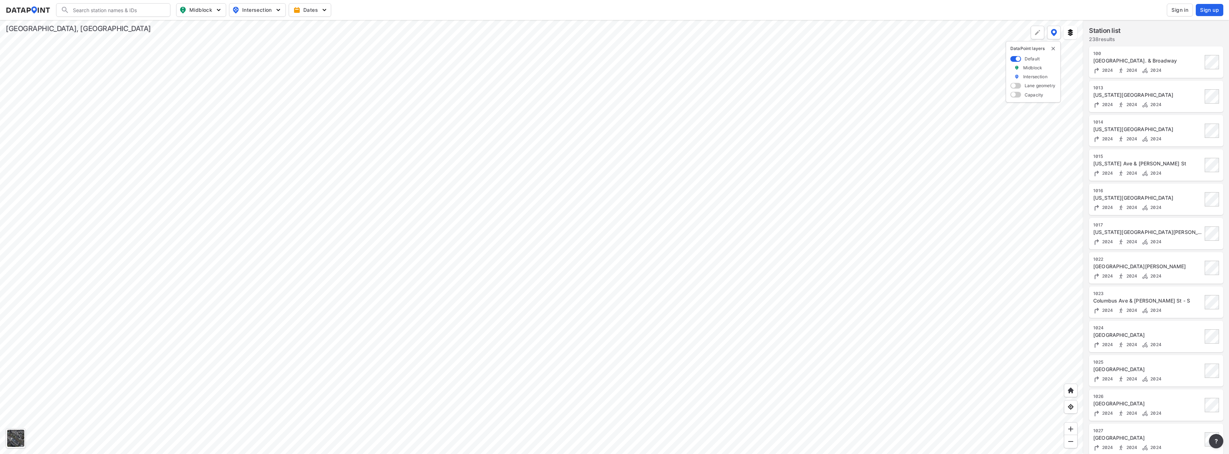  Describe the element at coordinates (1035, 76) in the screenshot. I see `label: Intersection` at that location.